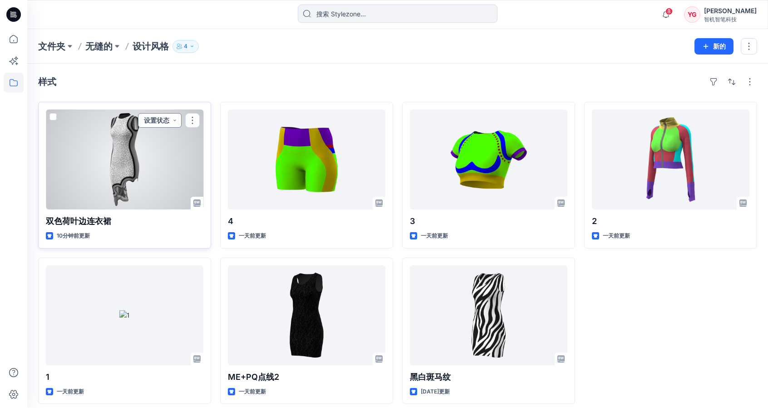 The image size is (768, 408). Describe the element at coordinates (430, 376) in the screenshot. I see `font: 黑白斑马纹` at that location.